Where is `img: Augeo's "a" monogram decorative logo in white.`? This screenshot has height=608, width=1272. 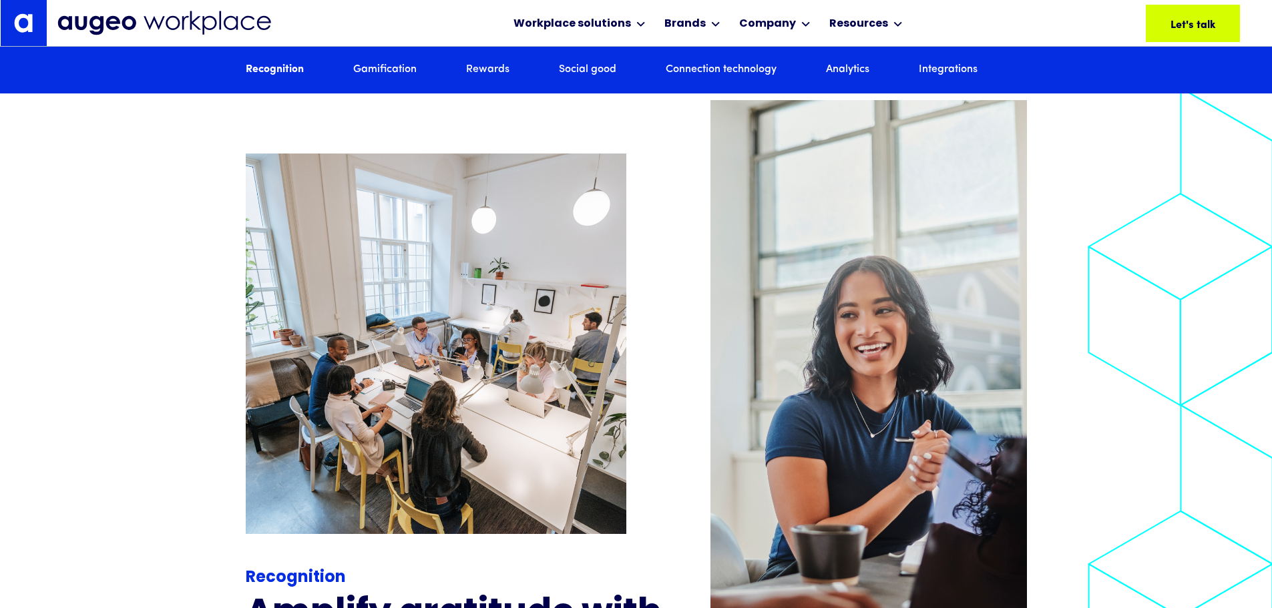
img: Augeo's "a" monogram decorative logo in white. is located at coordinates (23, 23).